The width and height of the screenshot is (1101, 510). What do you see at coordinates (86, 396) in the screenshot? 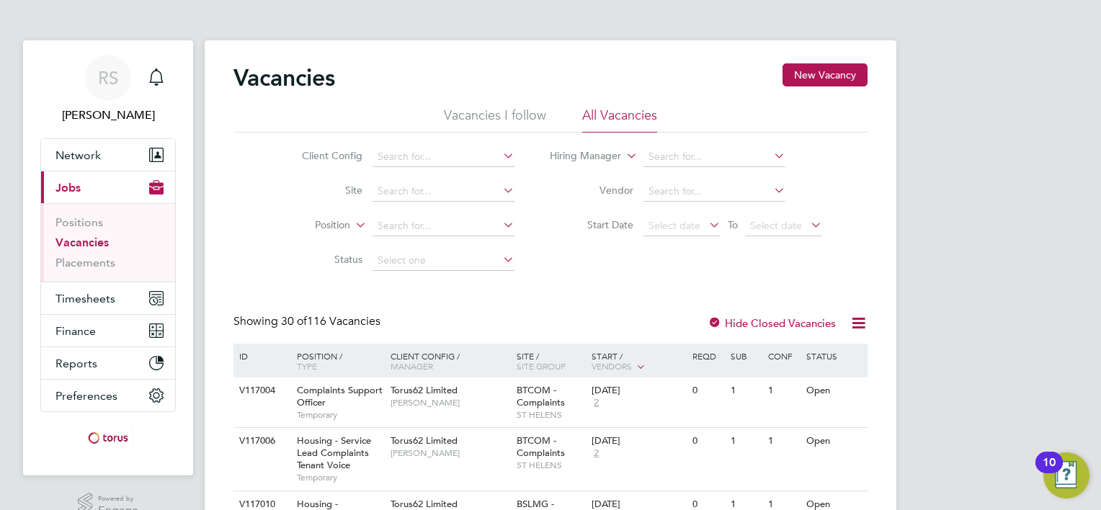
I see `span: Preferences` at bounding box center [86, 396].